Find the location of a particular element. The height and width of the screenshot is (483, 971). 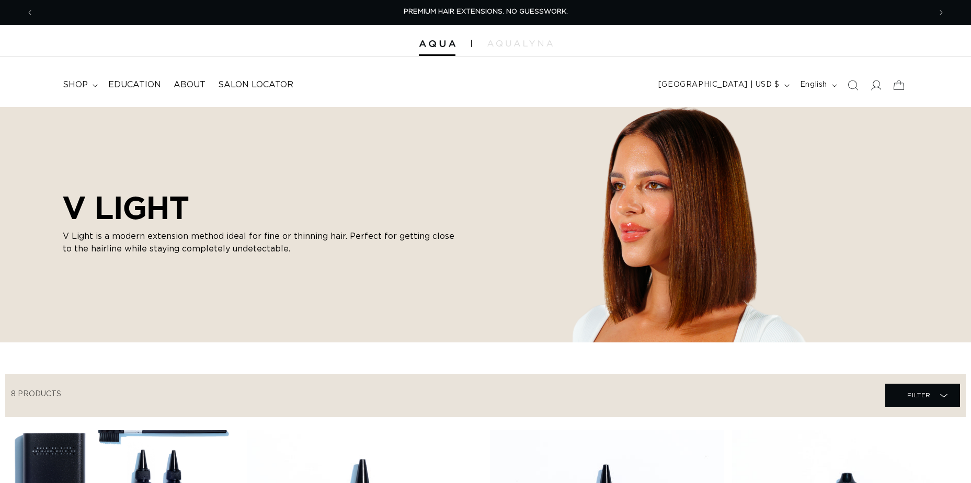

span: About is located at coordinates (189, 85).